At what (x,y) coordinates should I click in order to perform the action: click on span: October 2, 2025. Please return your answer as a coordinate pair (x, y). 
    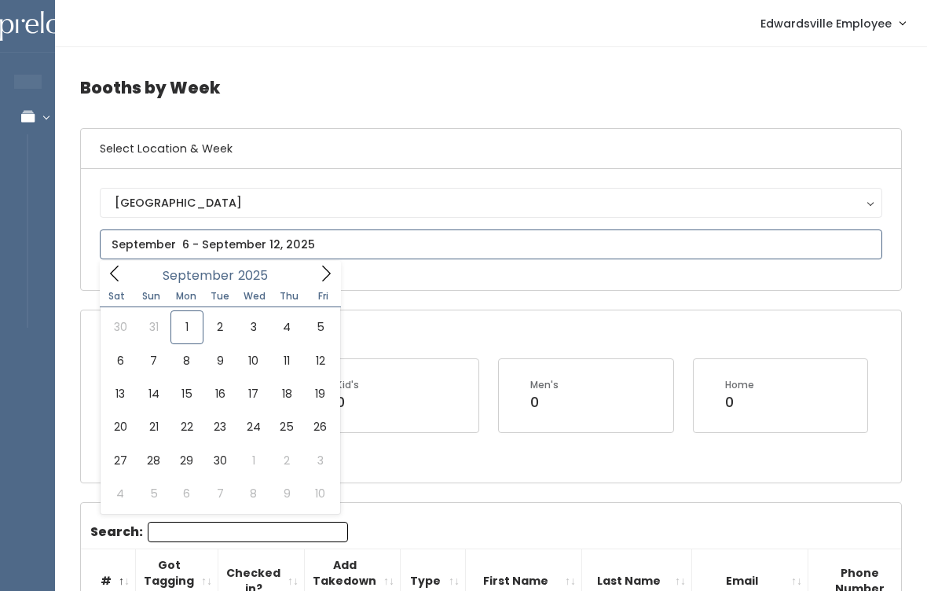
    Looking at the image, I should click on (287, 461).